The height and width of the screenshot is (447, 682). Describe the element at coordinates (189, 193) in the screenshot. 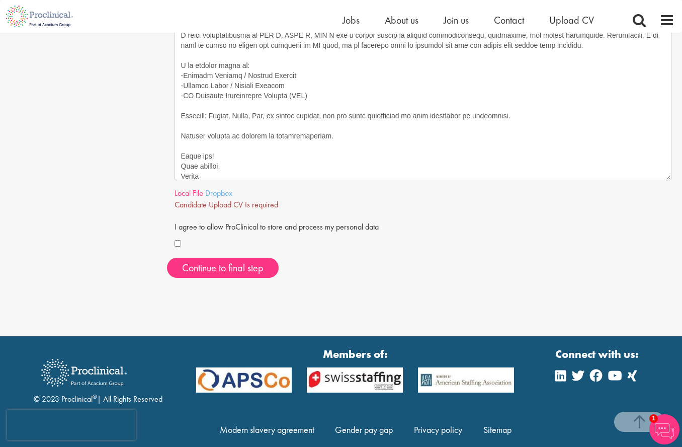

I see `a: Local File` at that location.